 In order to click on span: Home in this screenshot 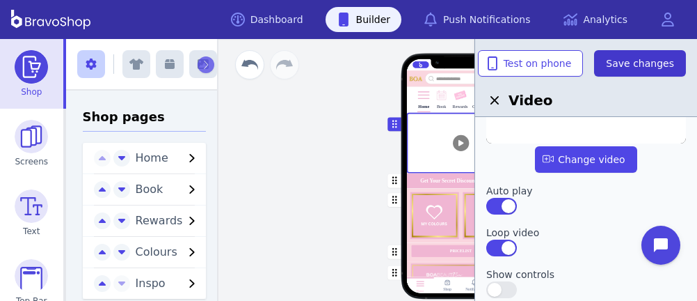, I will do `click(152, 157)`.